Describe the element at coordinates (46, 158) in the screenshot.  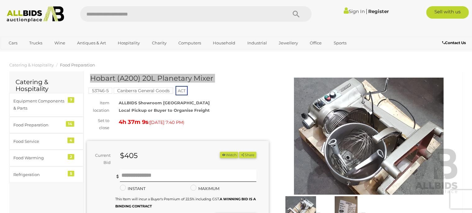
I see `a: Food Warming 2` at that location.